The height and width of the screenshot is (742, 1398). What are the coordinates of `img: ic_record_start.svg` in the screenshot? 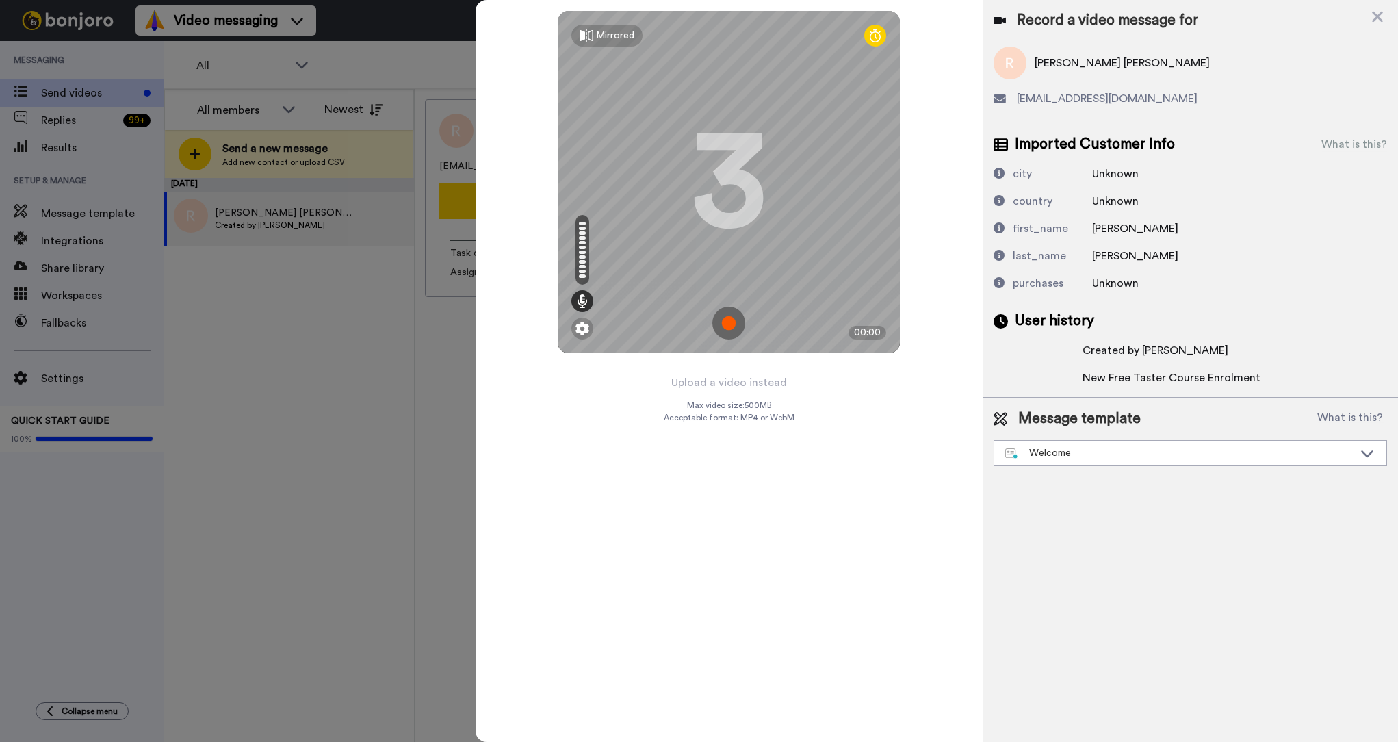 It's located at (729, 323).